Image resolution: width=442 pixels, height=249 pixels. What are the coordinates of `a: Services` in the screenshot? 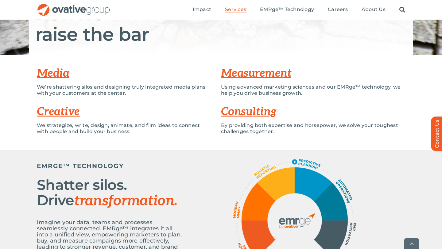 It's located at (235, 10).